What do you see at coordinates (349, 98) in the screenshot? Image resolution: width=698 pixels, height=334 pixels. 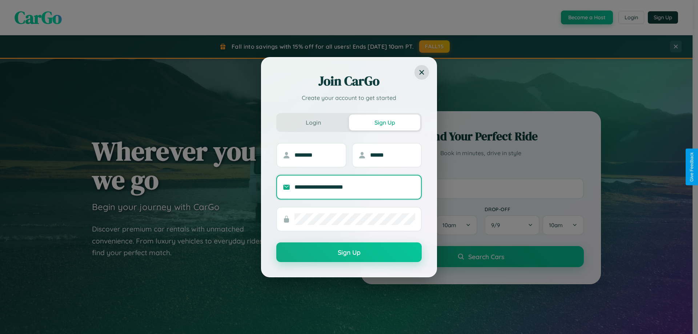 I see `p: Create your account to get started` at bounding box center [349, 98].